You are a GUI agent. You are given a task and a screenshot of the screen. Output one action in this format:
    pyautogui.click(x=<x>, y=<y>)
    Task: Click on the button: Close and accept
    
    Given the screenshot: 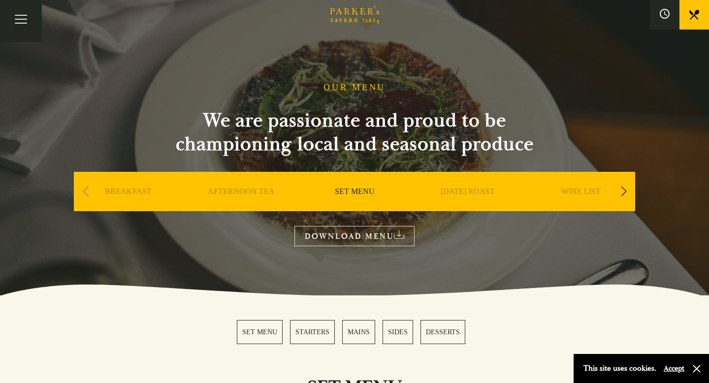 What is the action you would take?
    pyautogui.click(x=696, y=369)
    